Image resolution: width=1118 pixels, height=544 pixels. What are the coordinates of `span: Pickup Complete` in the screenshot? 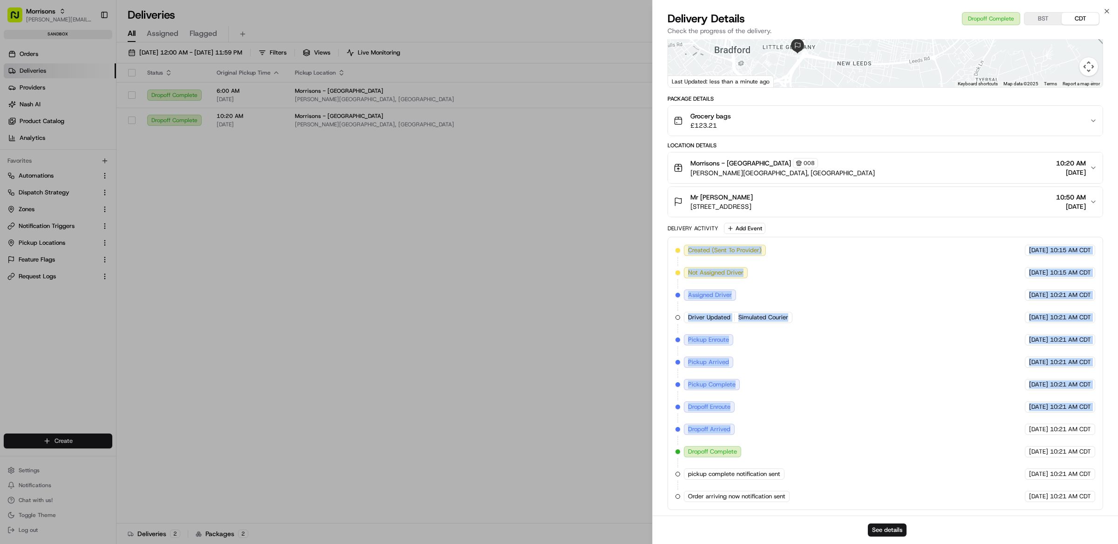 It's located at (712, 384).